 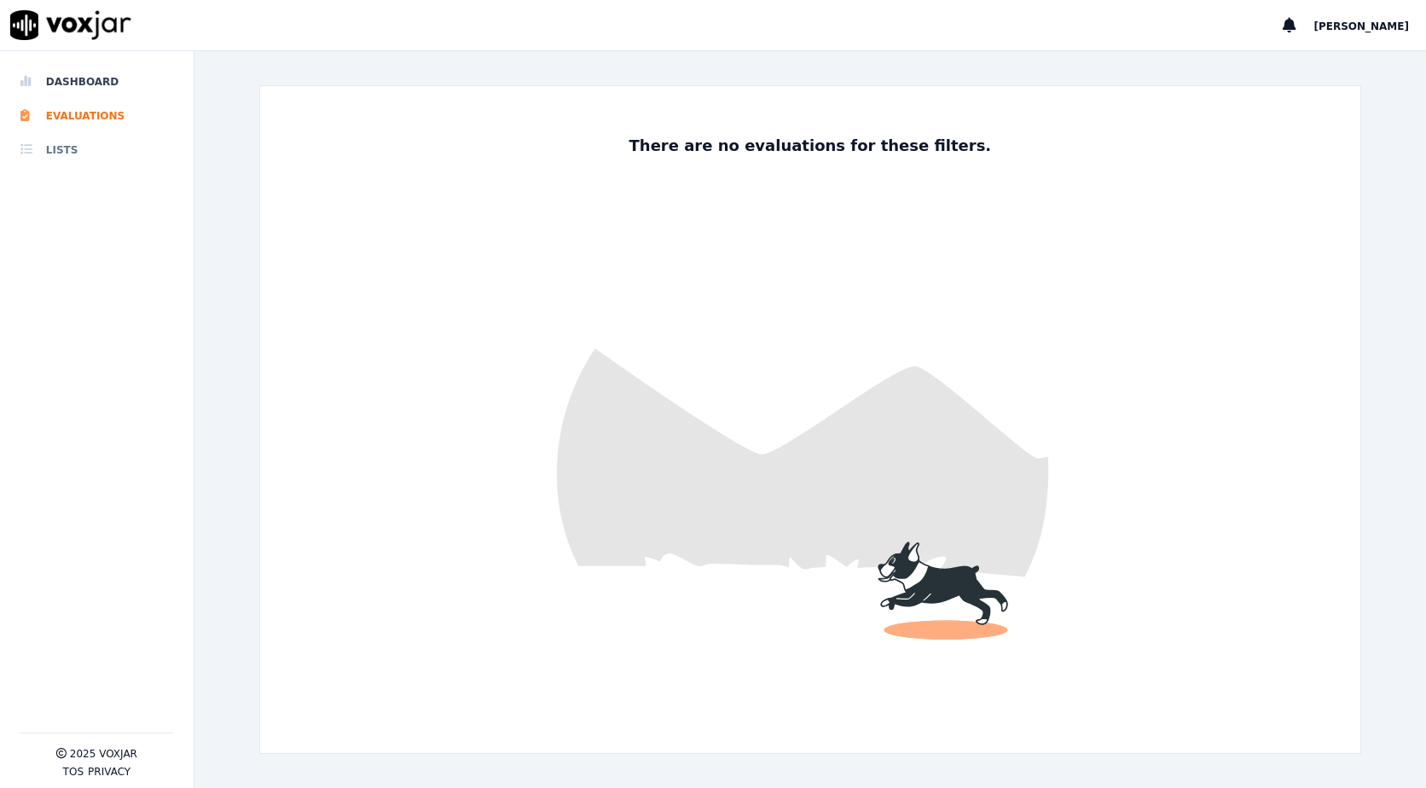 I want to click on img: fun dog, so click(x=810, y=420).